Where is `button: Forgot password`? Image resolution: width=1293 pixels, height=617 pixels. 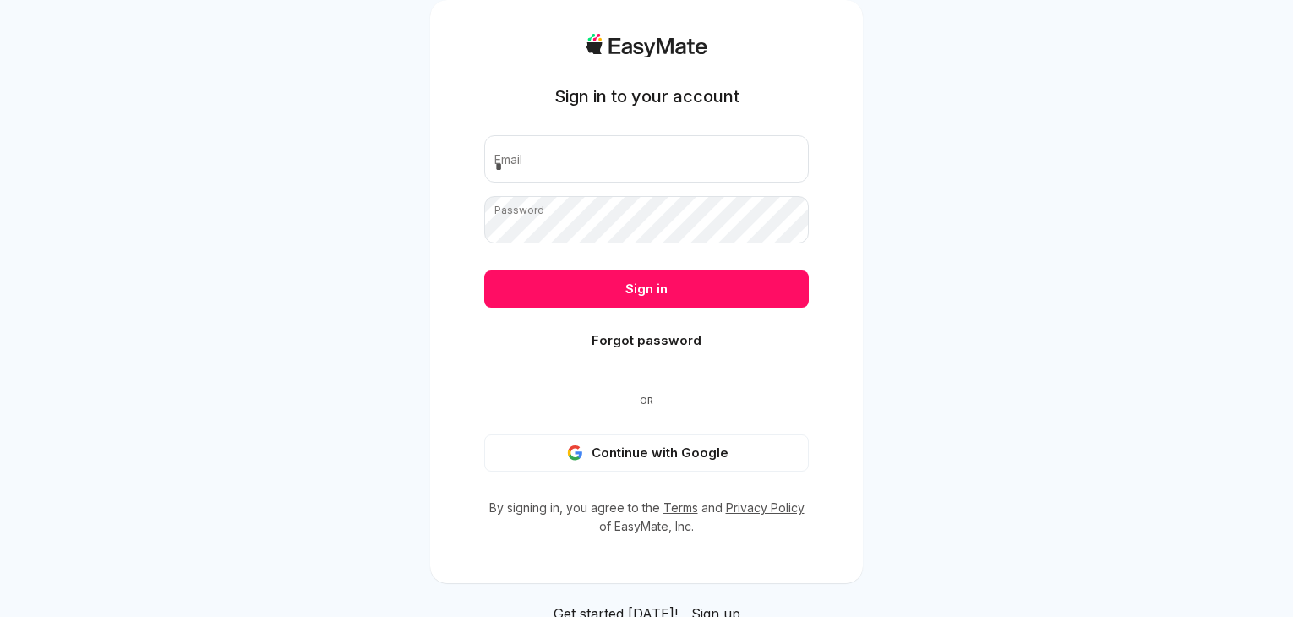
button: Forgot password is located at coordinates (646, 340).